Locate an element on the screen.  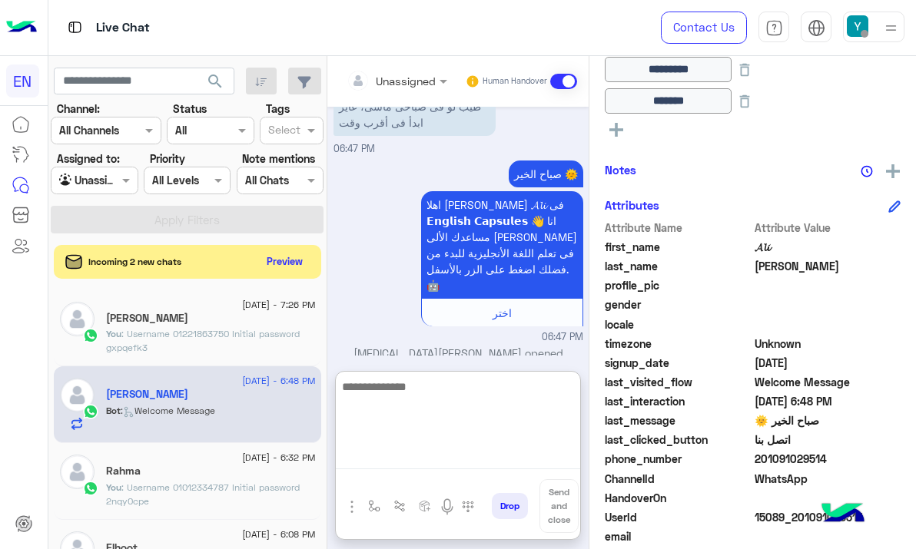
button: search is located at coordinates (215, 84).